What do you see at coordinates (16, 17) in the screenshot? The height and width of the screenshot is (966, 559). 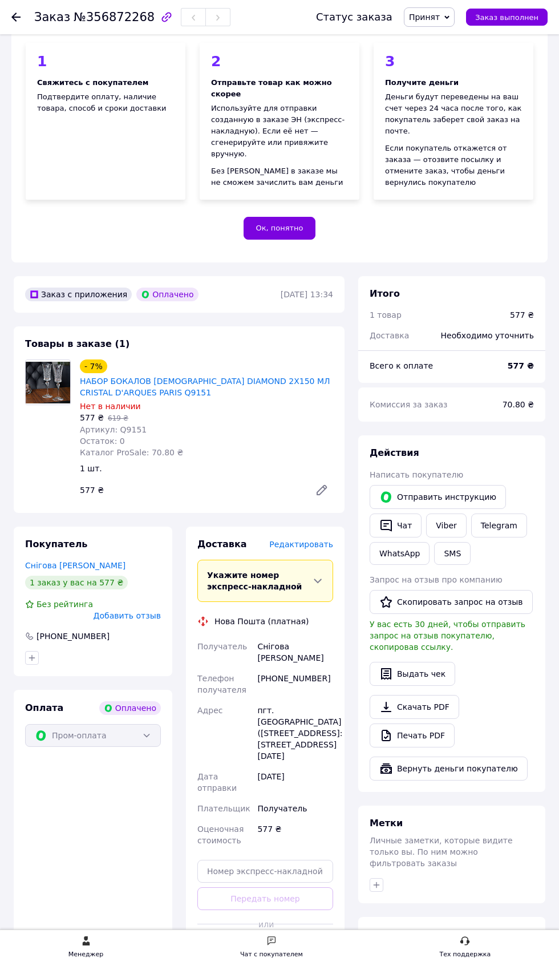 I see `div: Вернуться назад` at bounding box center [16, 17].